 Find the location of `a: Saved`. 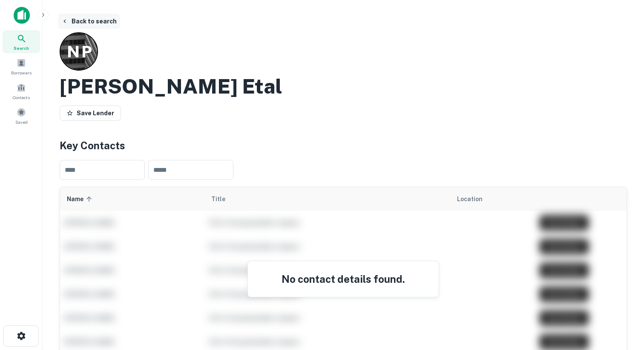

a: Saved is located at coordinates (21, 116).